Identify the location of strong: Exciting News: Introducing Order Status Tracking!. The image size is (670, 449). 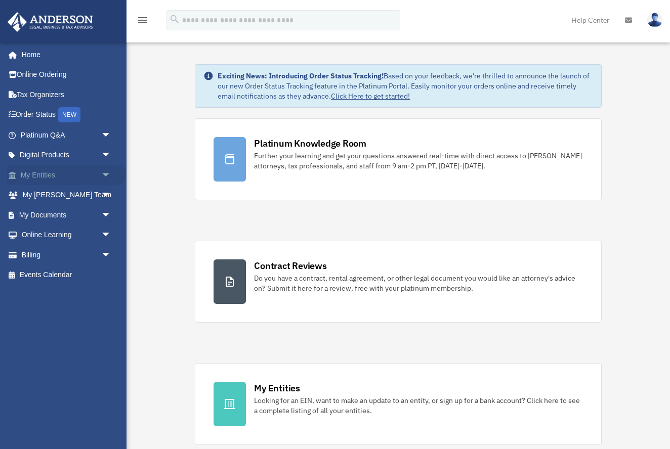
(301, 76).